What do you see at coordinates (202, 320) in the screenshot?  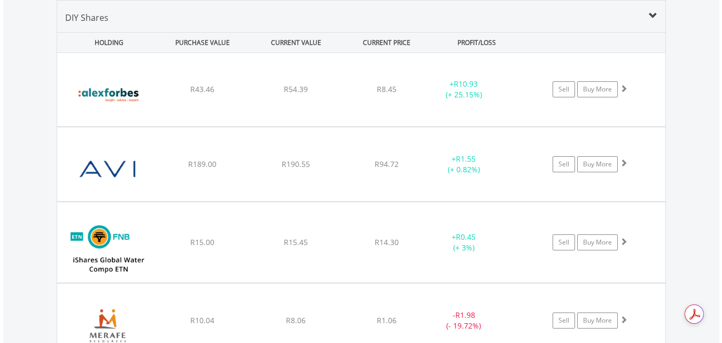 I see `span: R10.04` at bounding box center [202, 320].